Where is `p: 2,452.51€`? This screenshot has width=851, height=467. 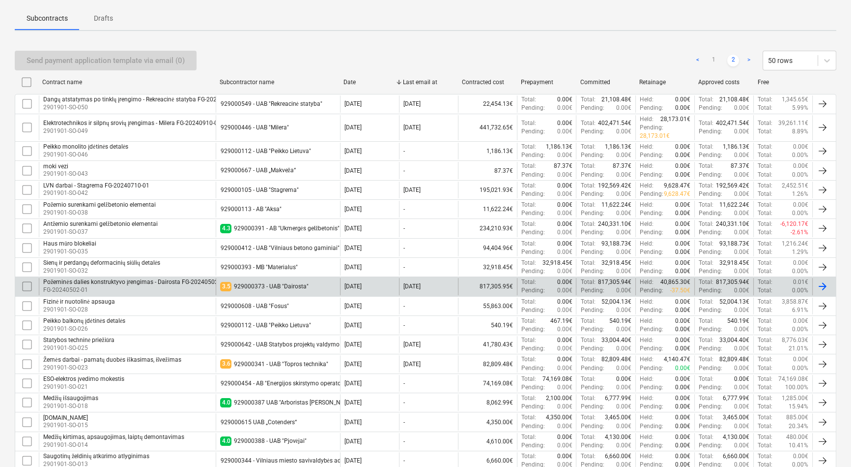 p: 2,452.51€ is located at coordinates (795, 185).